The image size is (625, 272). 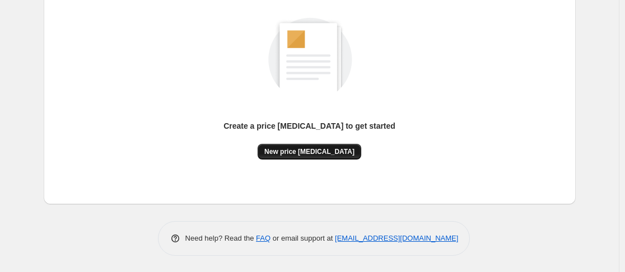 I want to click on span: Need help? Read the, so click(x=221, y=238).